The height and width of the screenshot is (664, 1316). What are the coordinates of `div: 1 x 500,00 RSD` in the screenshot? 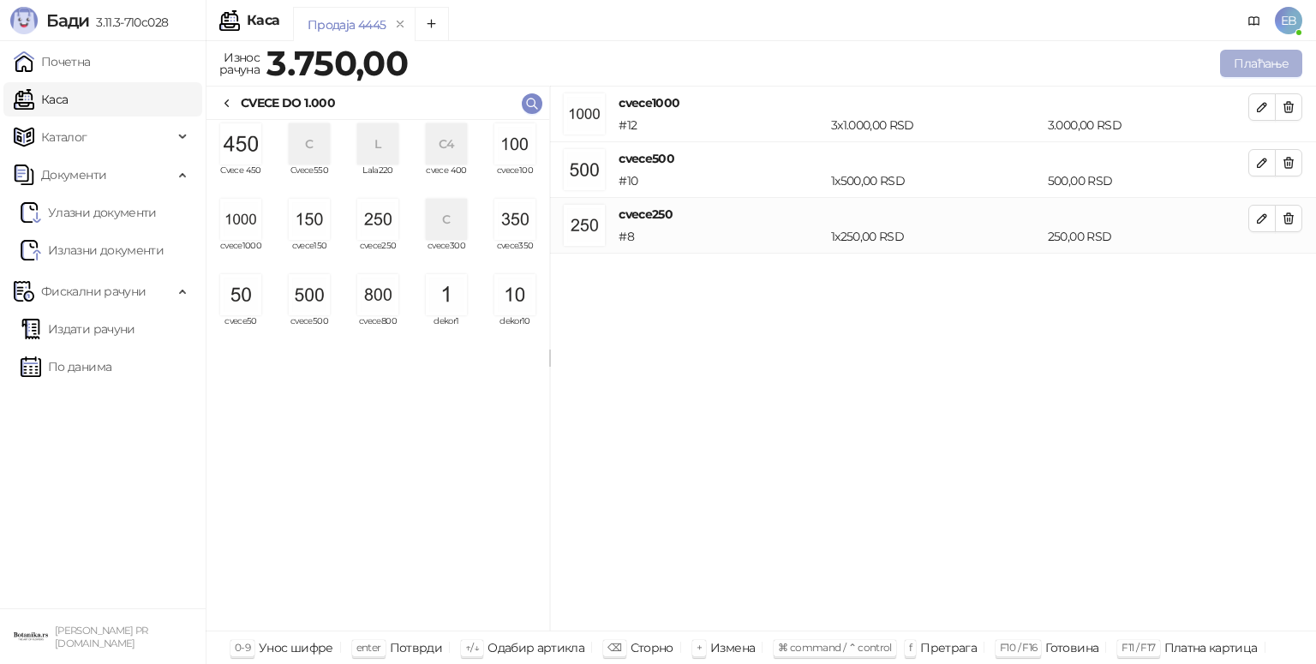 It's located at (936, 181).